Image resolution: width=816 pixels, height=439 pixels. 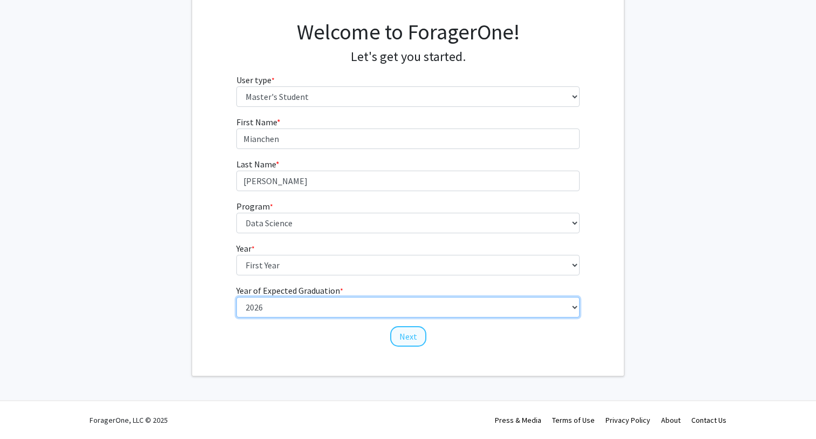 What do you see at coordinates (408, 57) in the screenshot?
I see `h4: Let's get you started.` at bounding box center [408, 57].